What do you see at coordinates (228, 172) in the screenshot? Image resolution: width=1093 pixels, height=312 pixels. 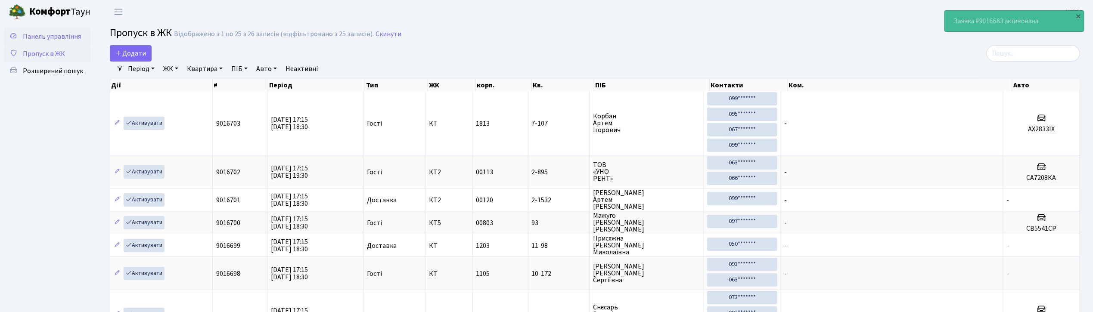 I see `span: 9016702` at bounding box center [228, 172].